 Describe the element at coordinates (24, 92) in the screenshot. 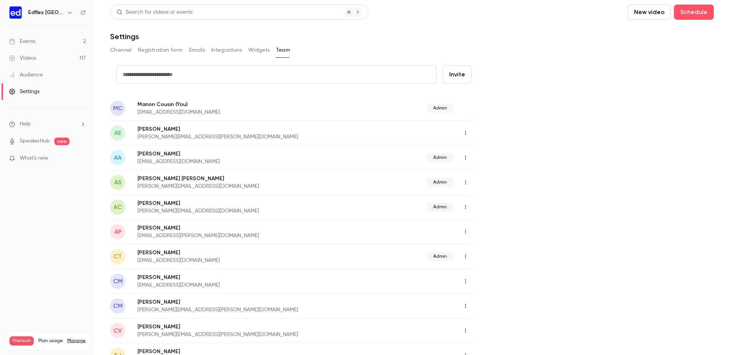

I see `div: Settings` at that location.